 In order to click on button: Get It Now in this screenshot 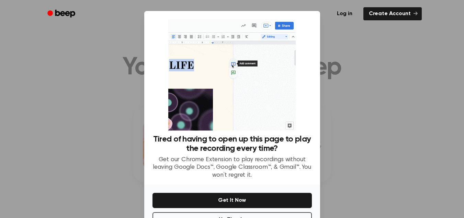, I will do `click(232, 200)`.